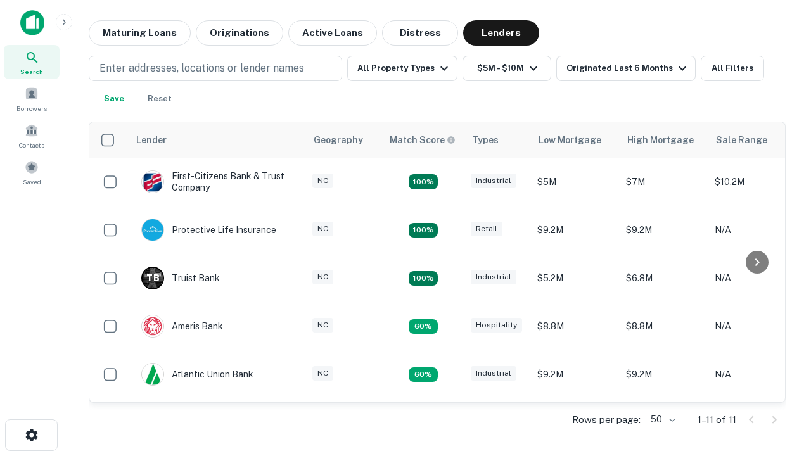  I want to click on div: Protective Life Insurance, so click(208, 230).